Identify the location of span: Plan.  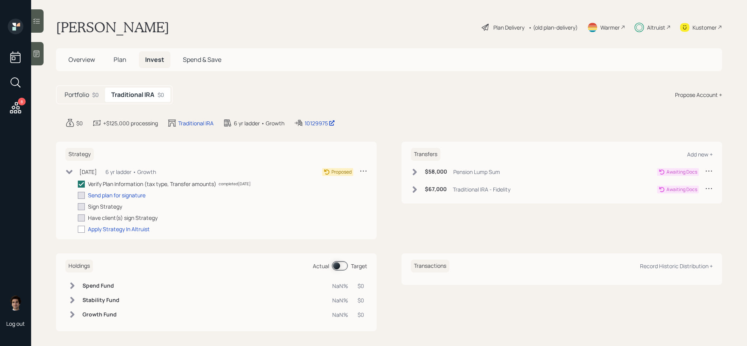
(120, 60).